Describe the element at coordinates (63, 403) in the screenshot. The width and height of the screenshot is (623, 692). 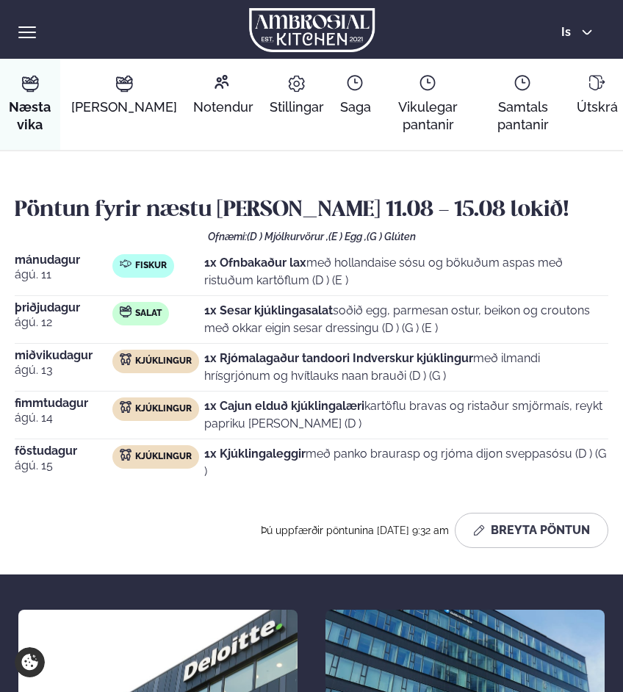
I see `span: fimmtudagur` at that location.